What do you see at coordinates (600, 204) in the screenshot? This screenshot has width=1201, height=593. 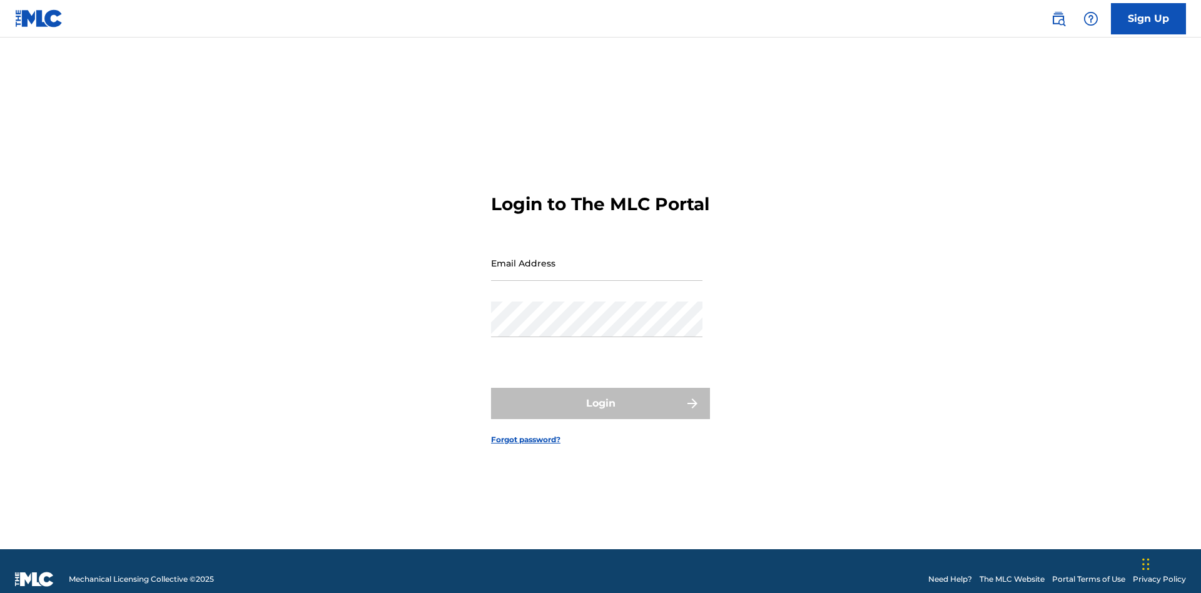 I see `h3: Login to The MLC Portal` at bounding box center [600, 204].